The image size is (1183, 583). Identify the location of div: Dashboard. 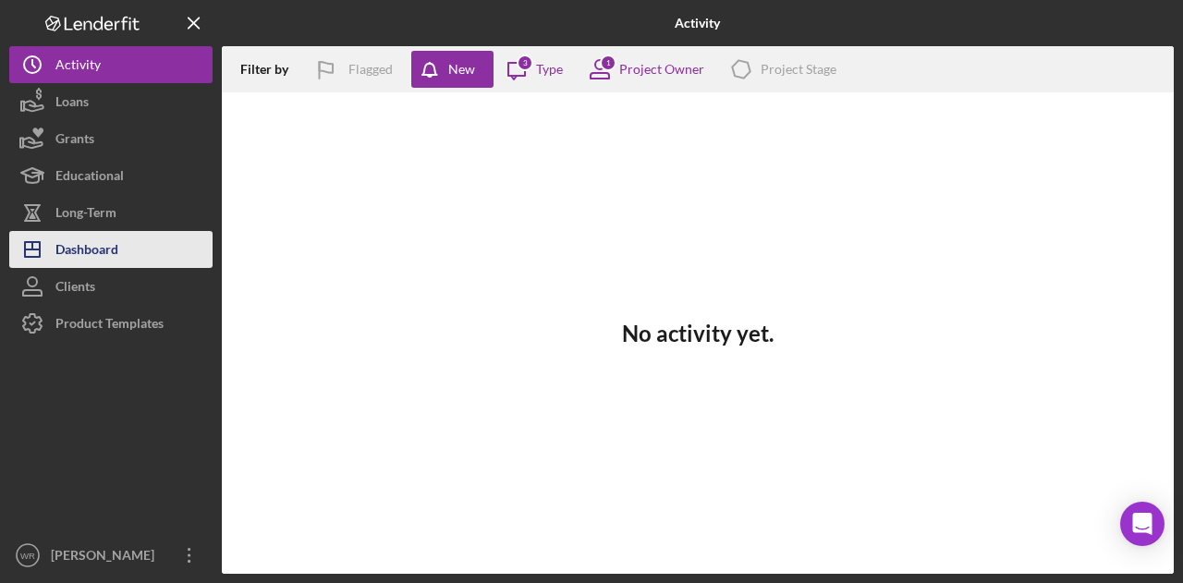
(87, 251).